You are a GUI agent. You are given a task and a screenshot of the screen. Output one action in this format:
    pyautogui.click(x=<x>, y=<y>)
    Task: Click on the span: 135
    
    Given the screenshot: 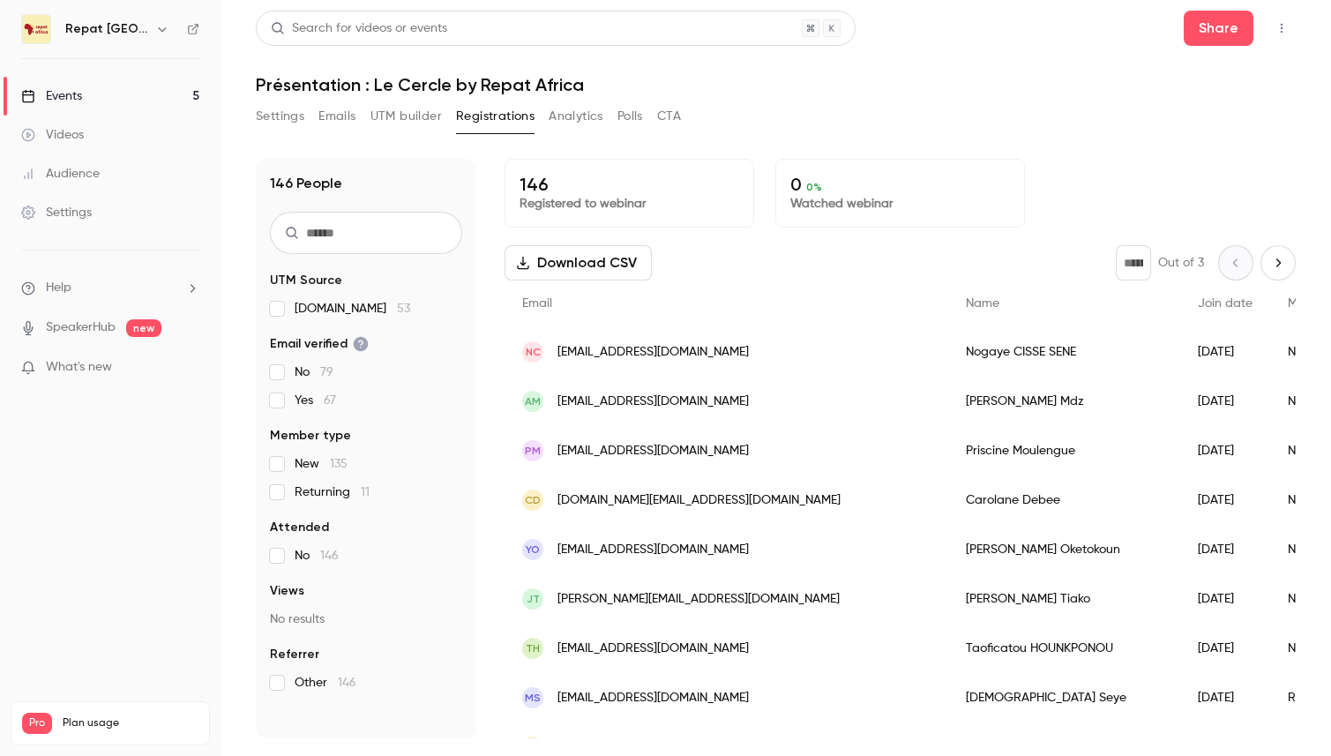 What is the action you would take?
    pyautogui.click(x=339, y=464)
    